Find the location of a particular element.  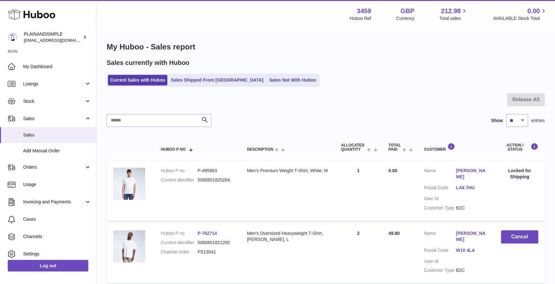

span: Usage is located at coordinates (57, 184).